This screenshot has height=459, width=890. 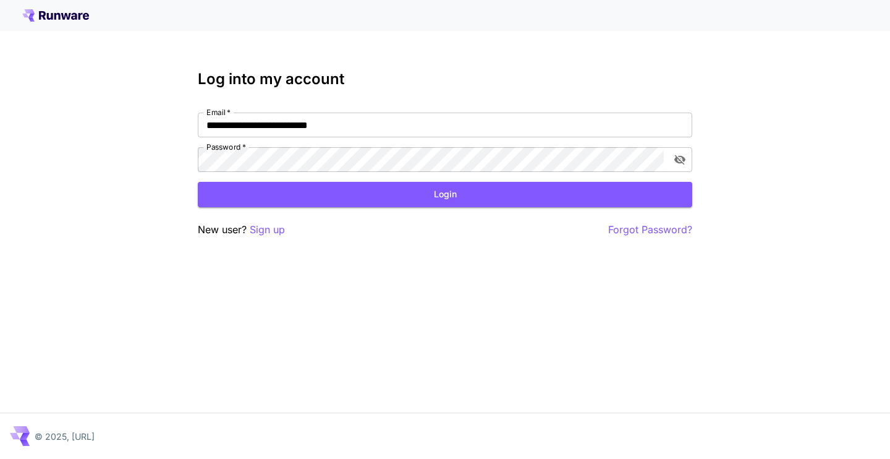 What do you see at coordinates (650, 229) in the screenshot?
I see `button: Forgot Password?` at bounding box center [650, 229].